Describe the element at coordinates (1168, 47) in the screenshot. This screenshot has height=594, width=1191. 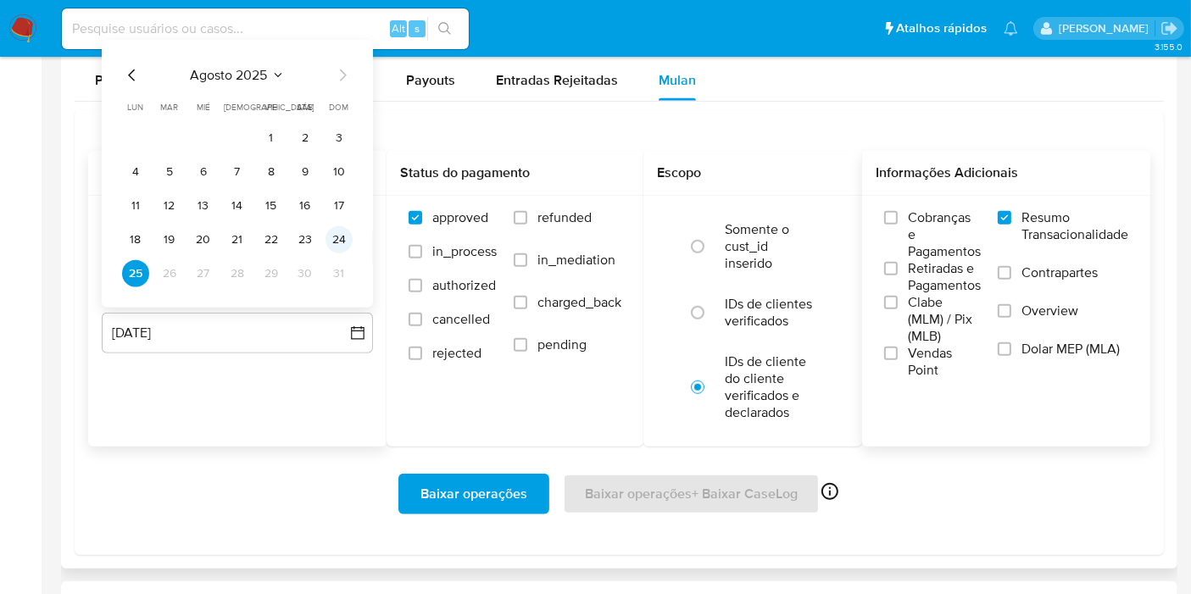
I see `span: 3.155.0` at that location.